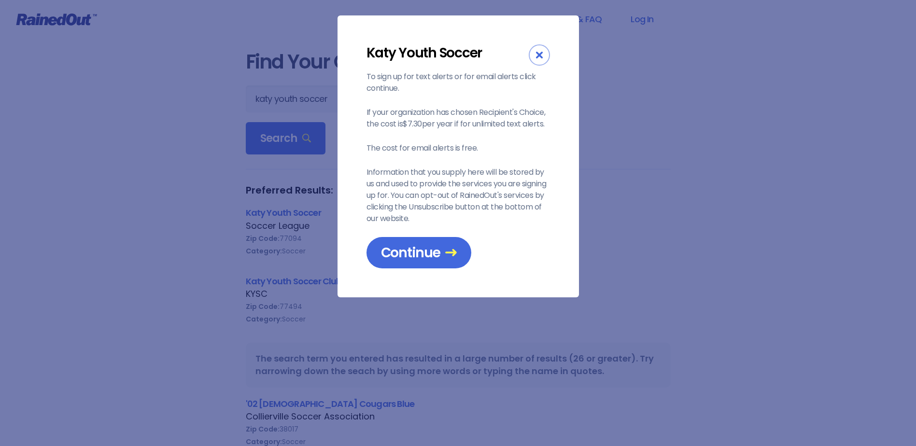  Describe the element at coordinates (458, 83) in the screenshot. I see `p: To sign up for text alerts or for email alerts click continue.` at that location.